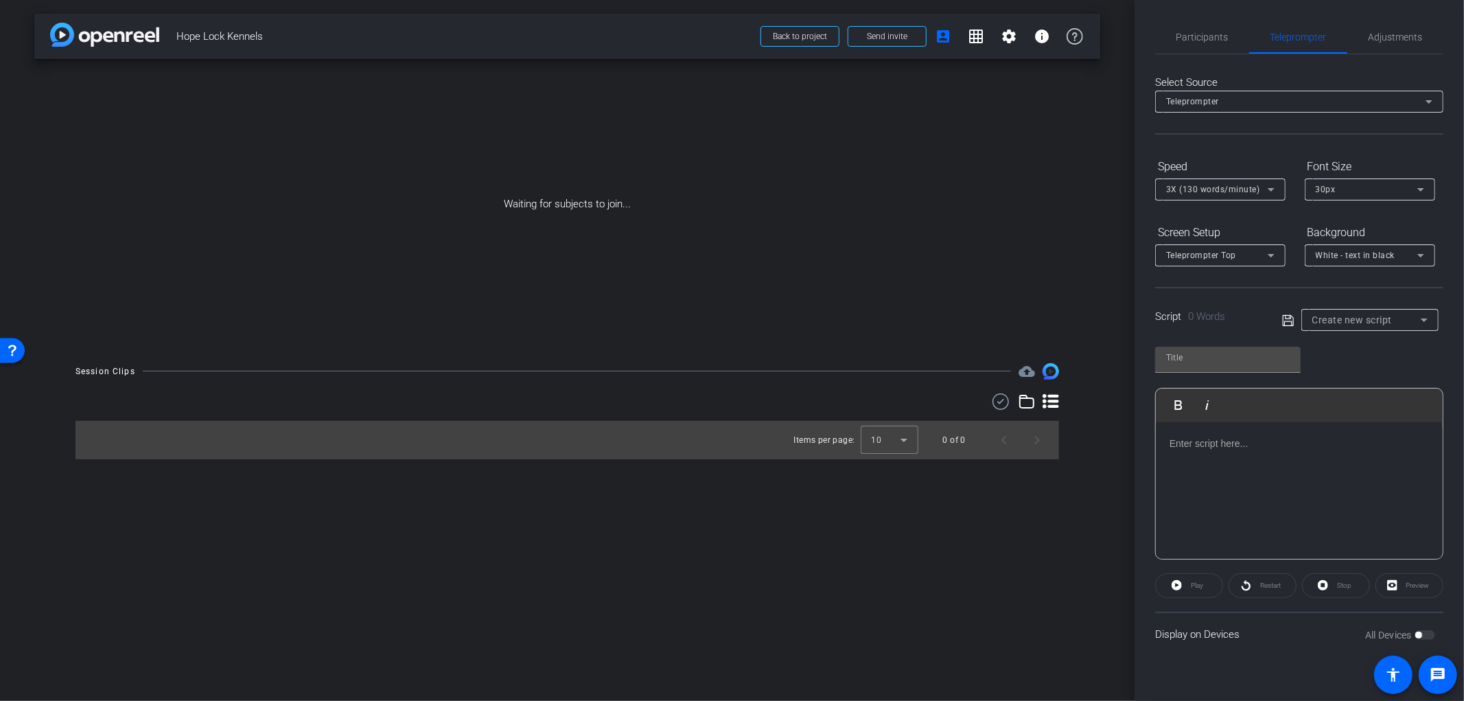 Image resolution: width=1464 pixels, height=701 pixels. Describe the element at coordinates (1390, 635) in the screenshot. I see `label: All Devices` at that location.